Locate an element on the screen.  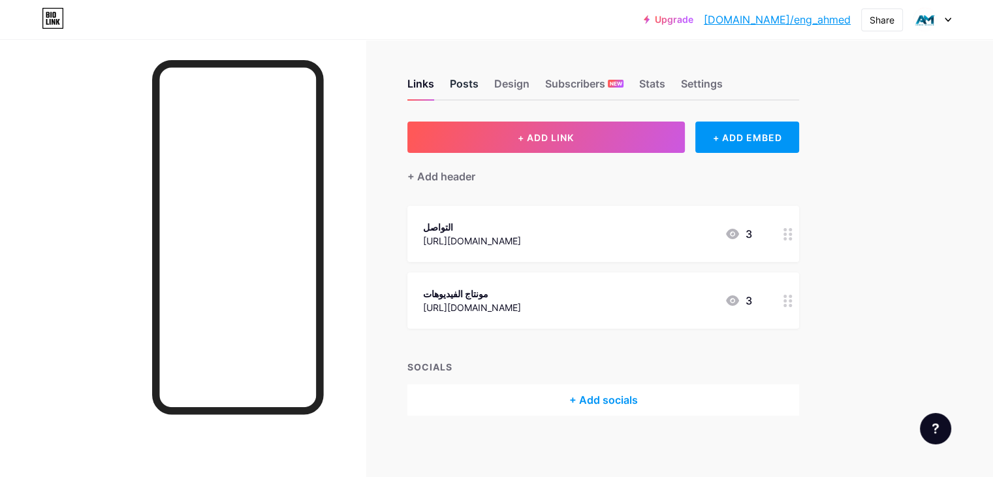
div: + ADD EMBED is located at coordinates (747, 137).